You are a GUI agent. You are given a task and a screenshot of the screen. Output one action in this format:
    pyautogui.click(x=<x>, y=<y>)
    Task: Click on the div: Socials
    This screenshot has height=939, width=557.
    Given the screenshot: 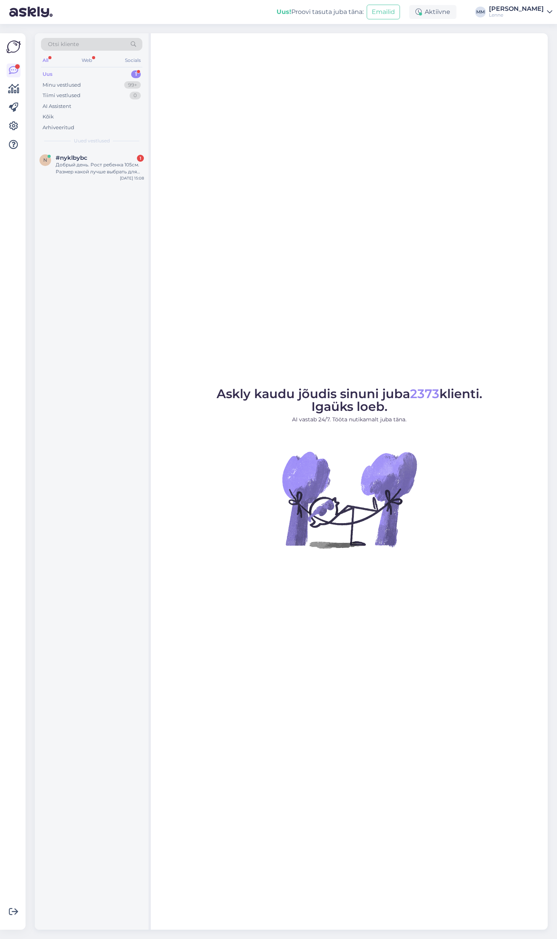 What is the action you would take?
    pyautogui.click(x=133, y=60)
    